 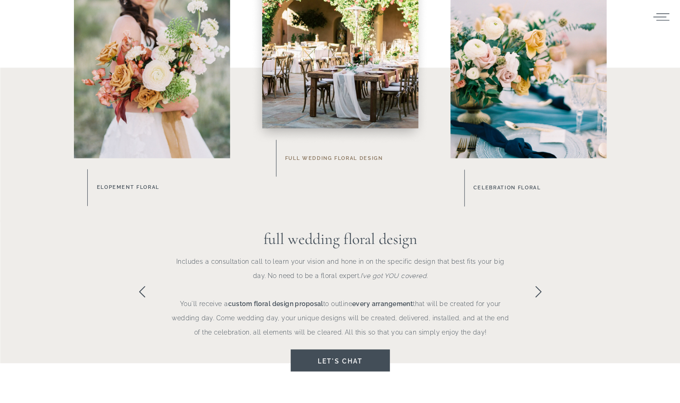 I want to click on b: custom floral design proposal, so click(x=276, y=304).